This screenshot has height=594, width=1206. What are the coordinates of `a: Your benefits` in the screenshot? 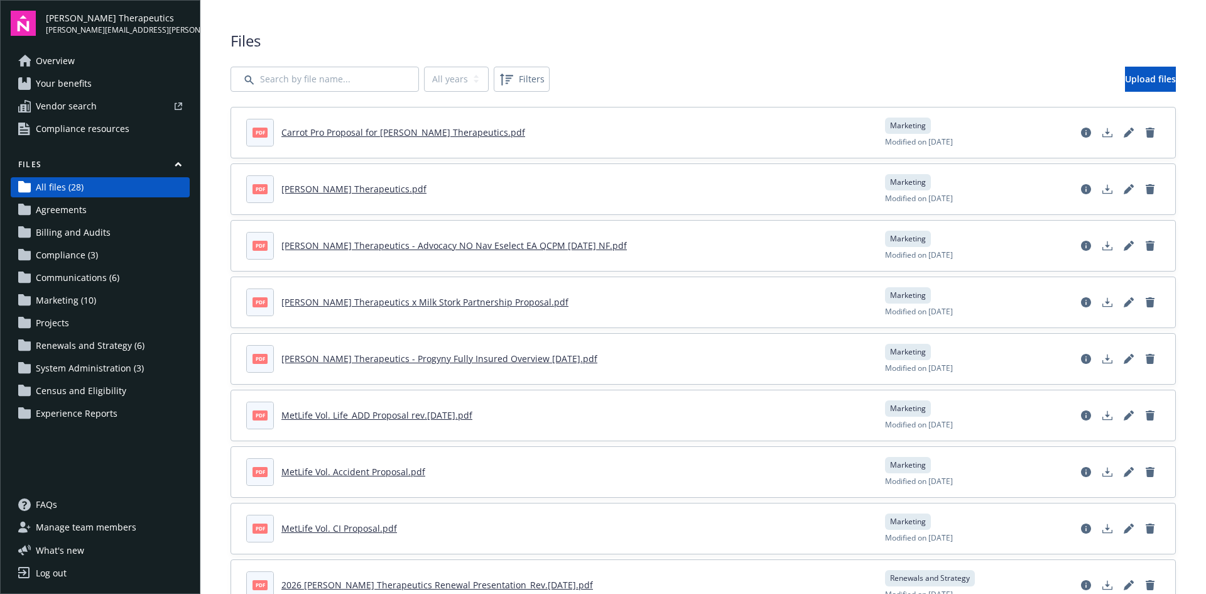 It's located at (100, 84).